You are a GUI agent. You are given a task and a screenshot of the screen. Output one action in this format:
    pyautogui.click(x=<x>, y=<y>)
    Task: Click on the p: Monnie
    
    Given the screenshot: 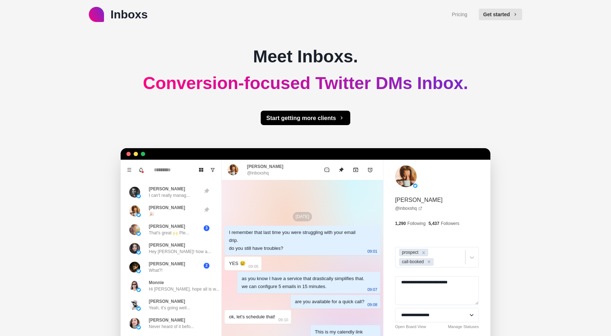 What is the action you would take?
    pyautogui.click(x=156, y=283)
    